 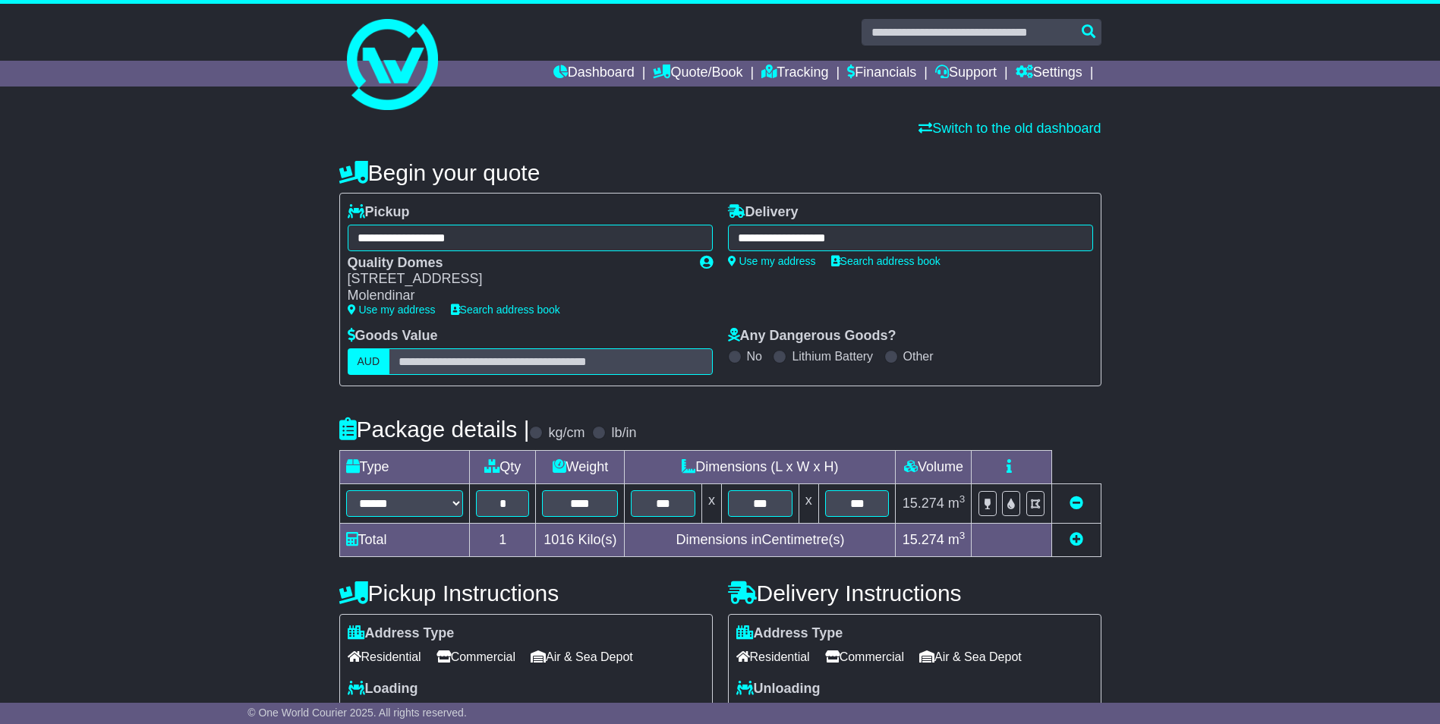 I want to click on span: 1016, so click(x=559, y=540).